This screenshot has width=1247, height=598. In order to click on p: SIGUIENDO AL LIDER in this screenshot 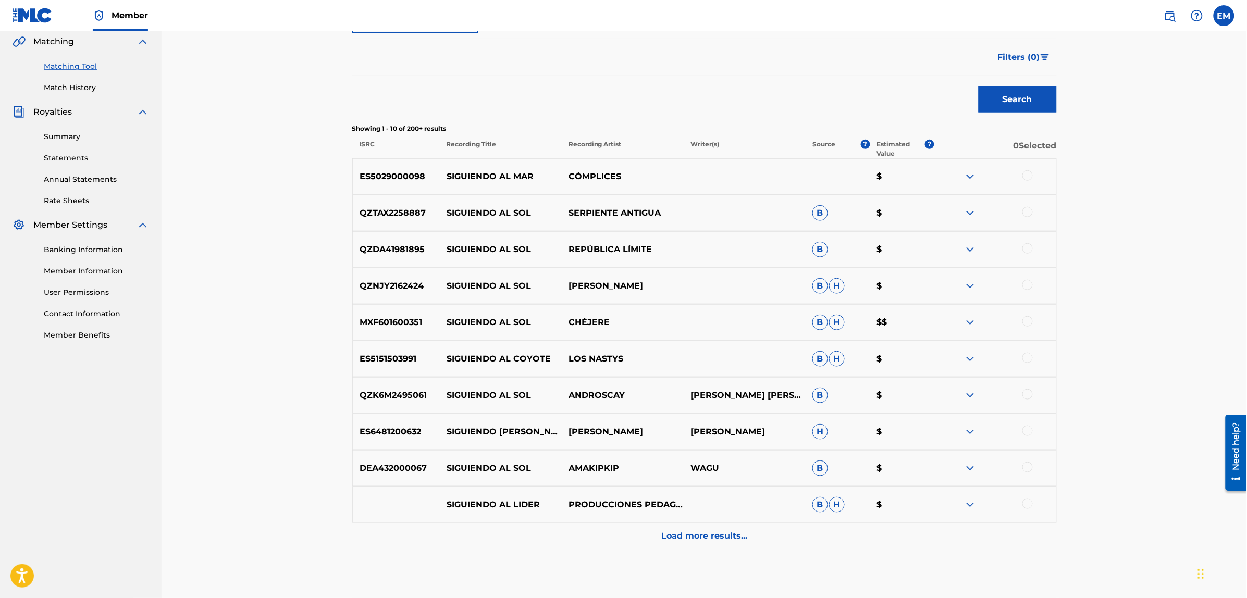, I will do `click(501, 505)`.